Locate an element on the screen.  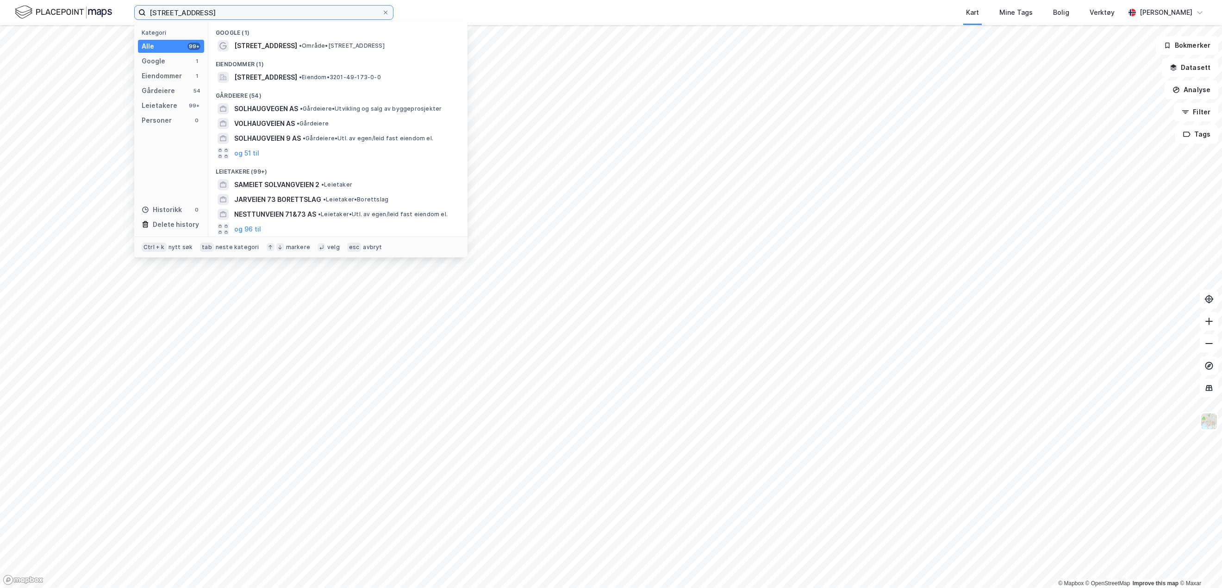
a: Mapbox is located at coordinates (1071, 583).